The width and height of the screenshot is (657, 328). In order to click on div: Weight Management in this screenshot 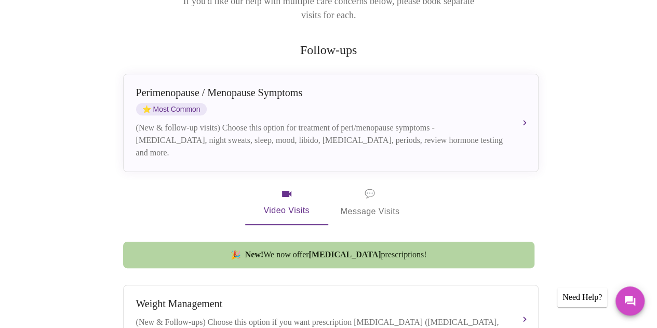, I will do `click(320, 303)`.